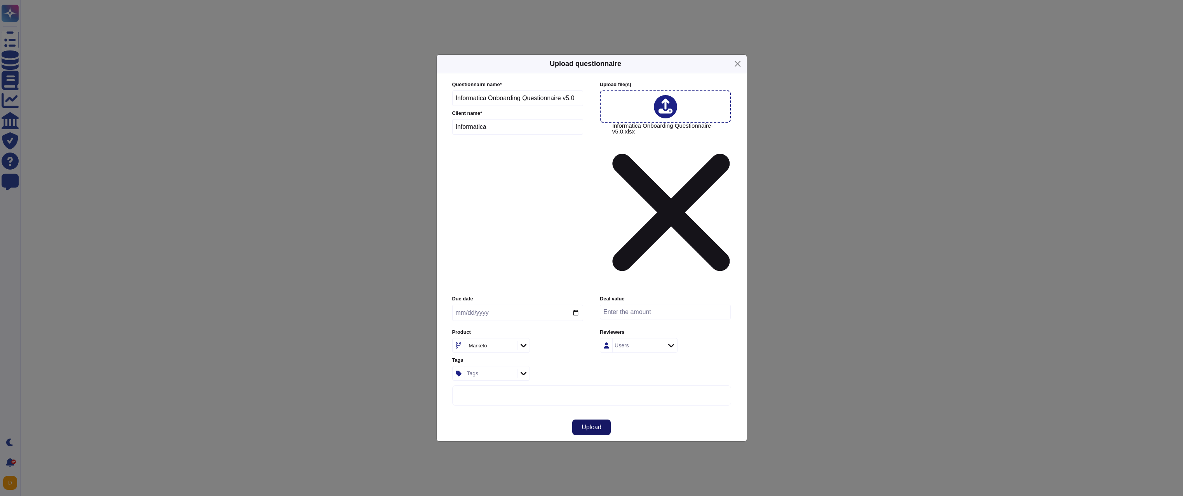 The width and height of the screenshot is (1183, 496). What do you see at coordinates (665, 333) in the screenshot?
I see `label: Reviewers` at bounding box center [665, 333].